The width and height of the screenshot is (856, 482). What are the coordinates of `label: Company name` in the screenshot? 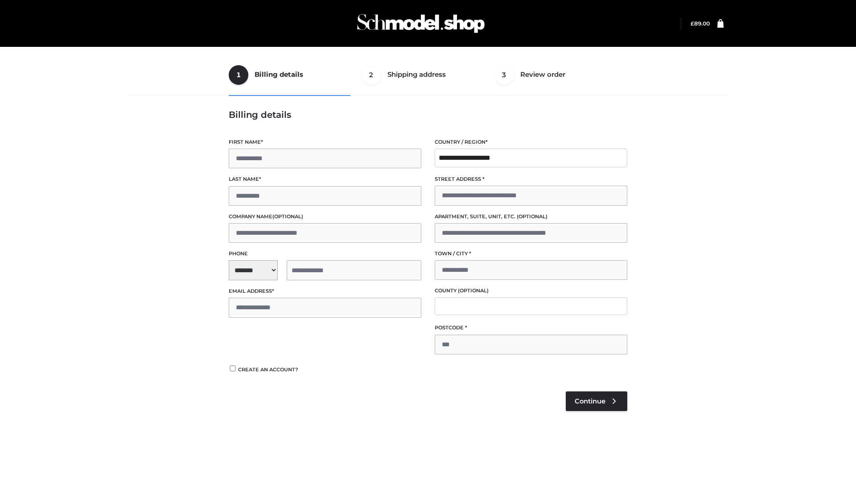 It's located at (325, 216).